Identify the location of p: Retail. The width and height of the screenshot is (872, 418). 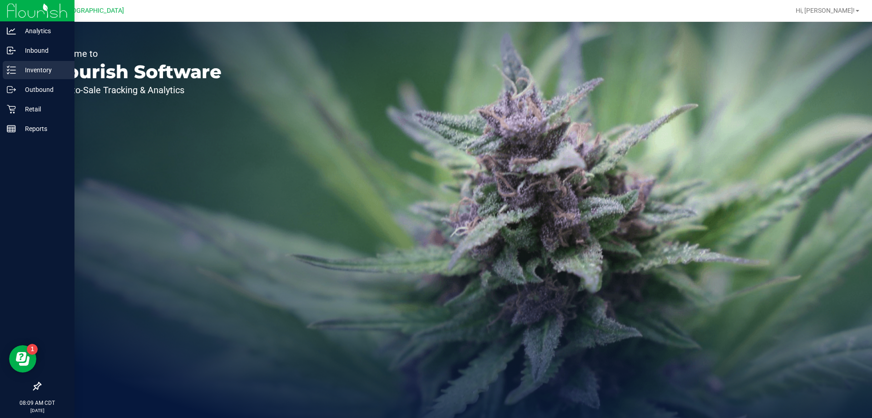
(43, 109).